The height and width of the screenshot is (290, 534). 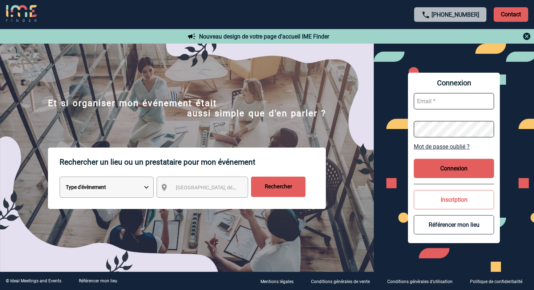 I want to click on p: Conditions générales d'utilisation, so click(x=420, y=281).